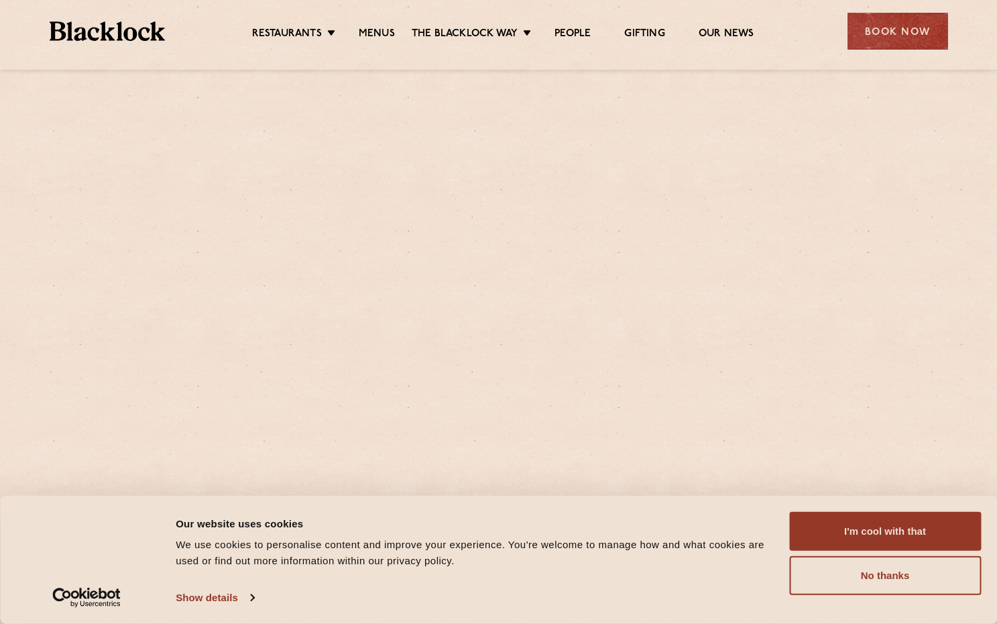  I want to click on div: Our website uses cookies, so click(475, 523).